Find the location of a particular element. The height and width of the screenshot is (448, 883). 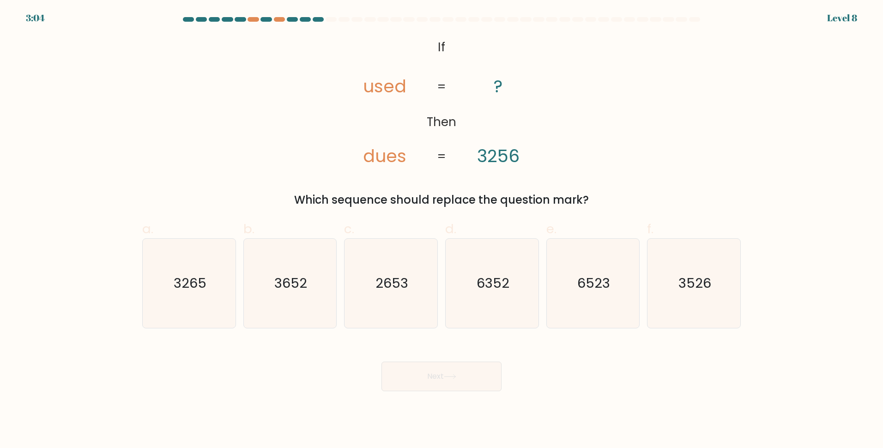

span: e. is located at coordinates (551, 229).